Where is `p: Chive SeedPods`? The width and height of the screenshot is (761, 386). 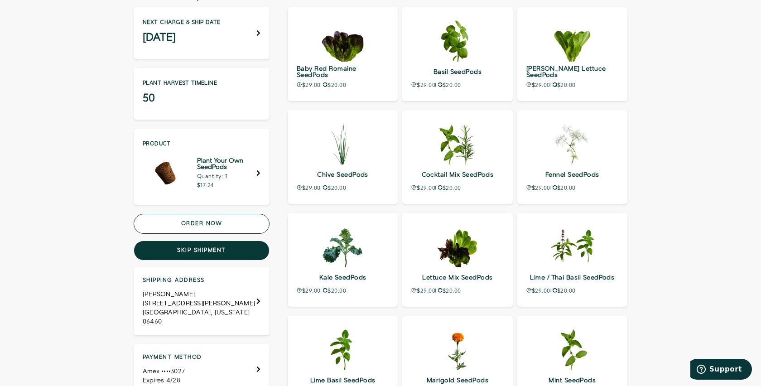
p: Chive SeedPods is located at coordinates (342, 174).